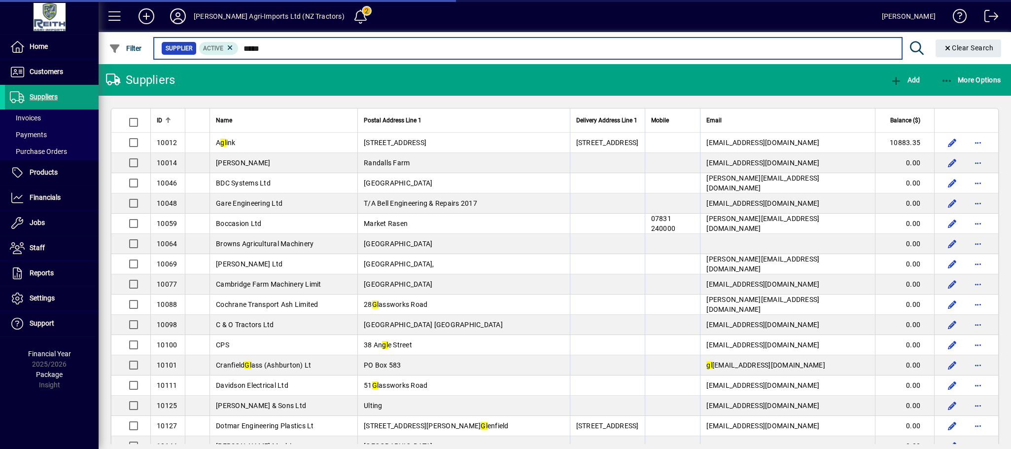  I want to click on span: Balance ($), so click(905, 120).